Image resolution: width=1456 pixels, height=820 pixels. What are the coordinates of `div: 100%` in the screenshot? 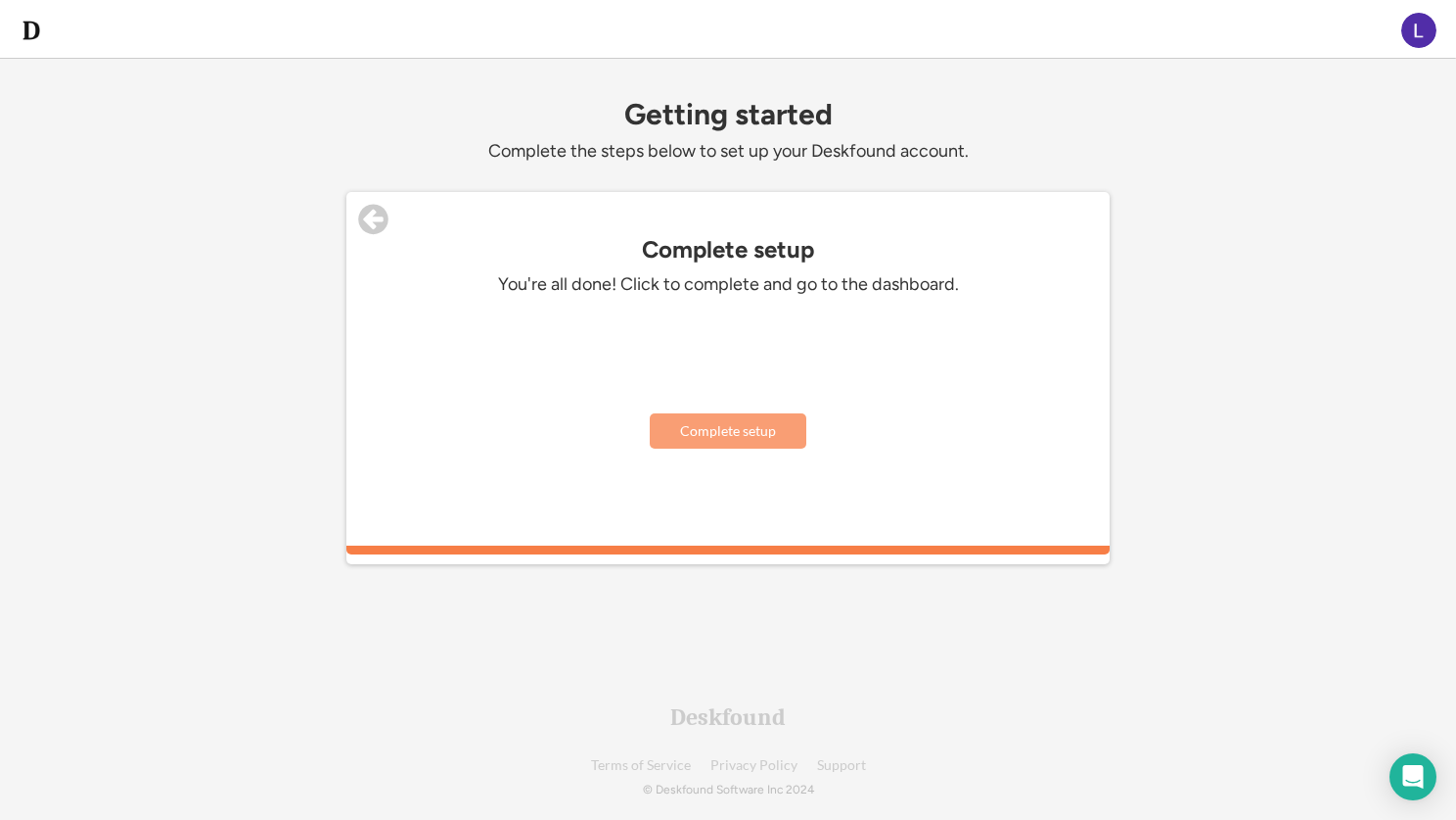 It's located at (728, 549).